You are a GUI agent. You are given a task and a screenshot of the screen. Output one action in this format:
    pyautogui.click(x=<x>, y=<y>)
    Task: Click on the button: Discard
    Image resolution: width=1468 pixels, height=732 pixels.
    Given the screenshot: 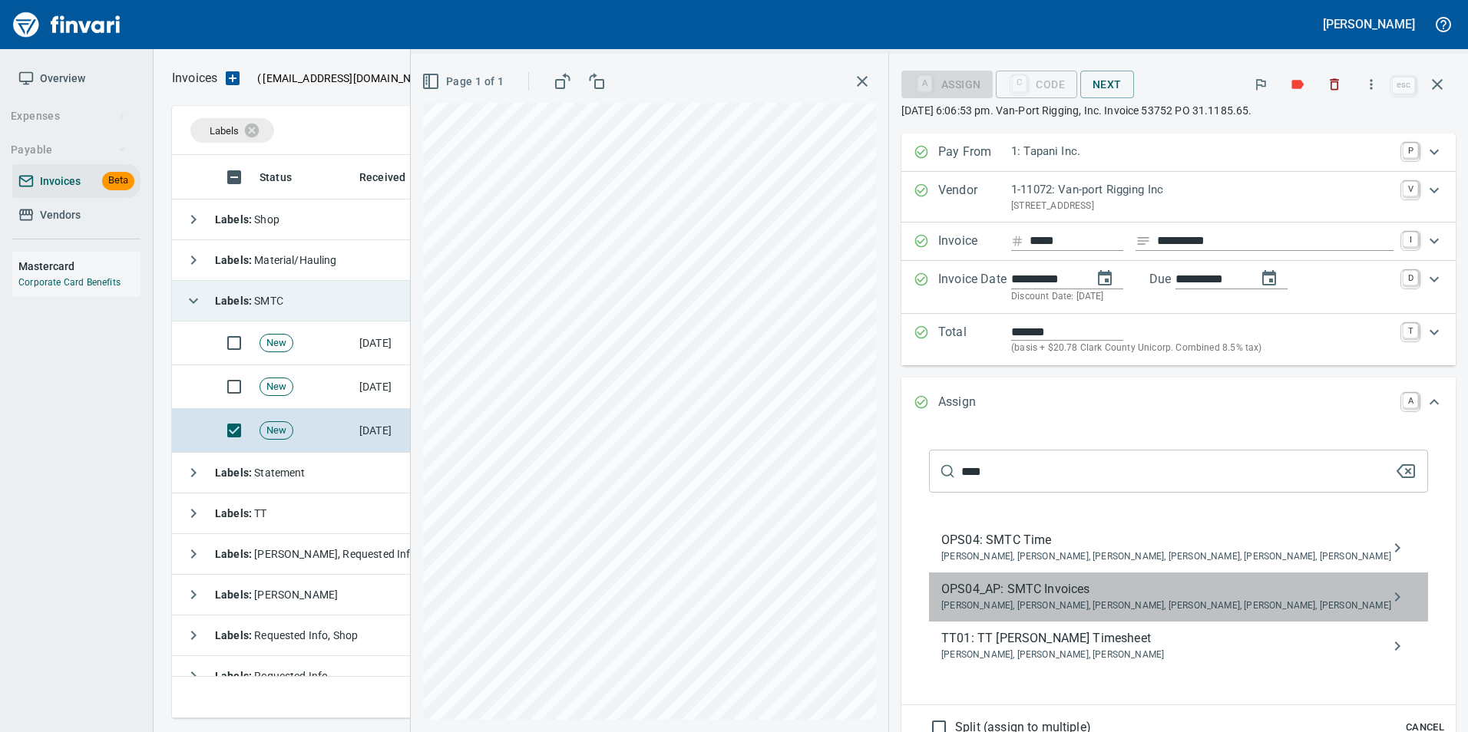 What is the action you would take?
    pyautogui.click(x=1334, y=84)
    